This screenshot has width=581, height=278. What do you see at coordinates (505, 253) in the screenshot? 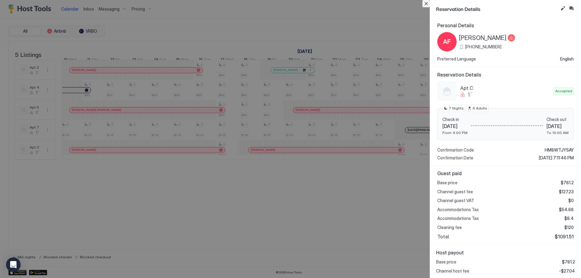
I see `span: Host payout` at bounding box center [505, 253].